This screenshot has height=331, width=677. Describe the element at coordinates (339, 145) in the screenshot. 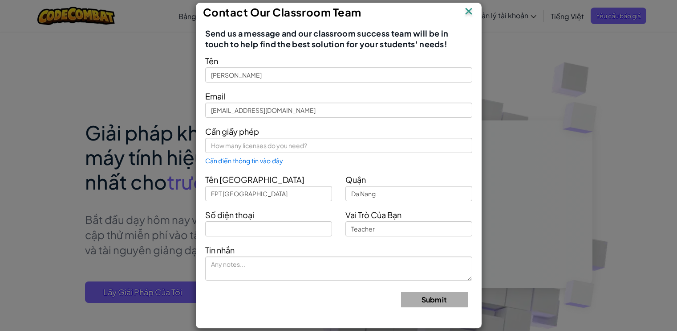

I see `input: How many licenses do you need?` at that location.